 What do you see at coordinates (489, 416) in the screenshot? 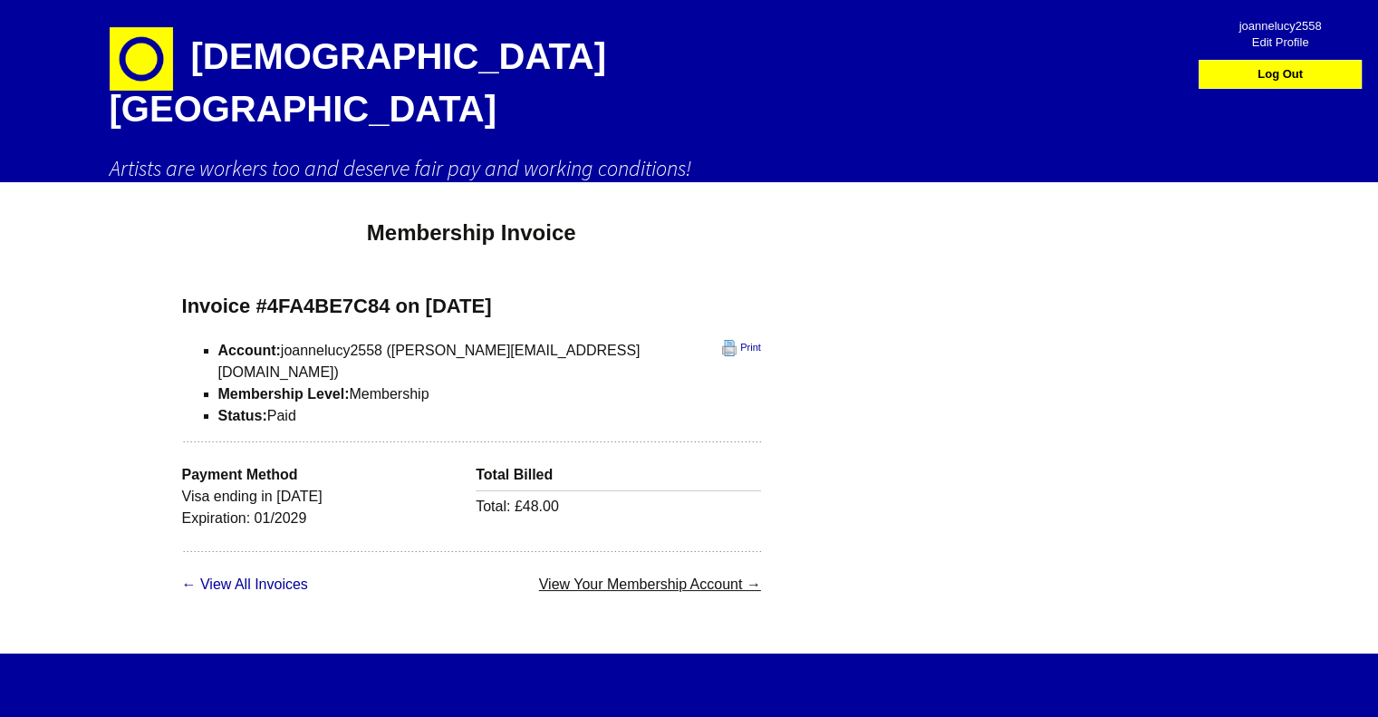
I see `li: Paid` at bounding box center [489, 416].